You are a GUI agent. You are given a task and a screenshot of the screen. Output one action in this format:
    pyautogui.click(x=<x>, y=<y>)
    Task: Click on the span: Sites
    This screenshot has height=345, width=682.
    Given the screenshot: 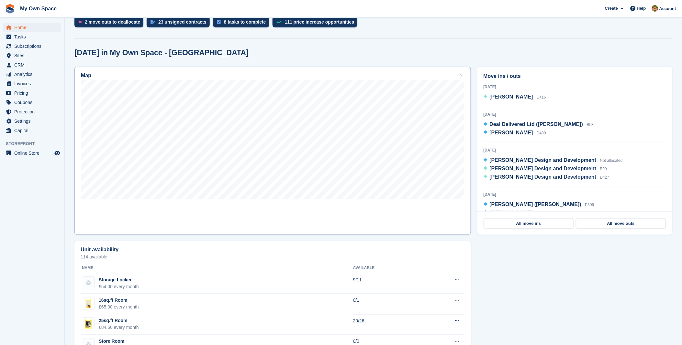 What is the action you would take?
    pyautogui.click(x=34, y=56)
    